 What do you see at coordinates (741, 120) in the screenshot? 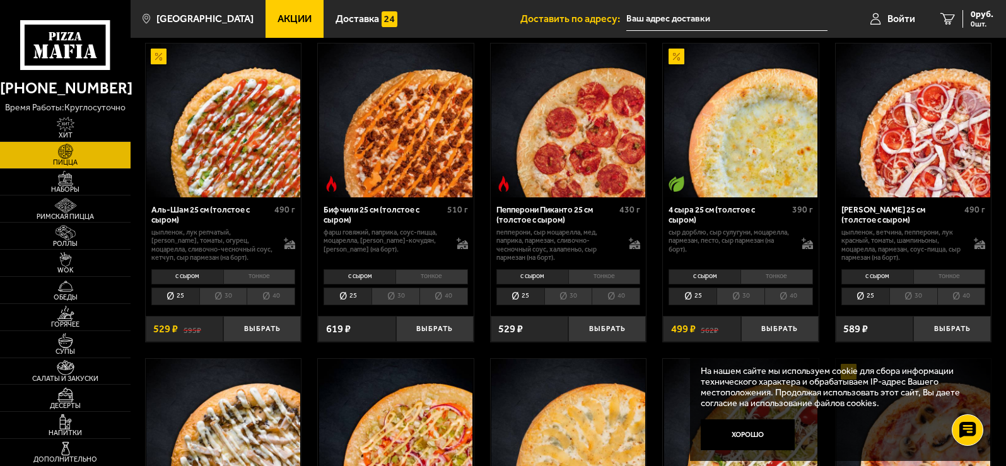
I see `img: 4 сыра 25 см (толстое с сыром)` at bounding box center [741, 120].